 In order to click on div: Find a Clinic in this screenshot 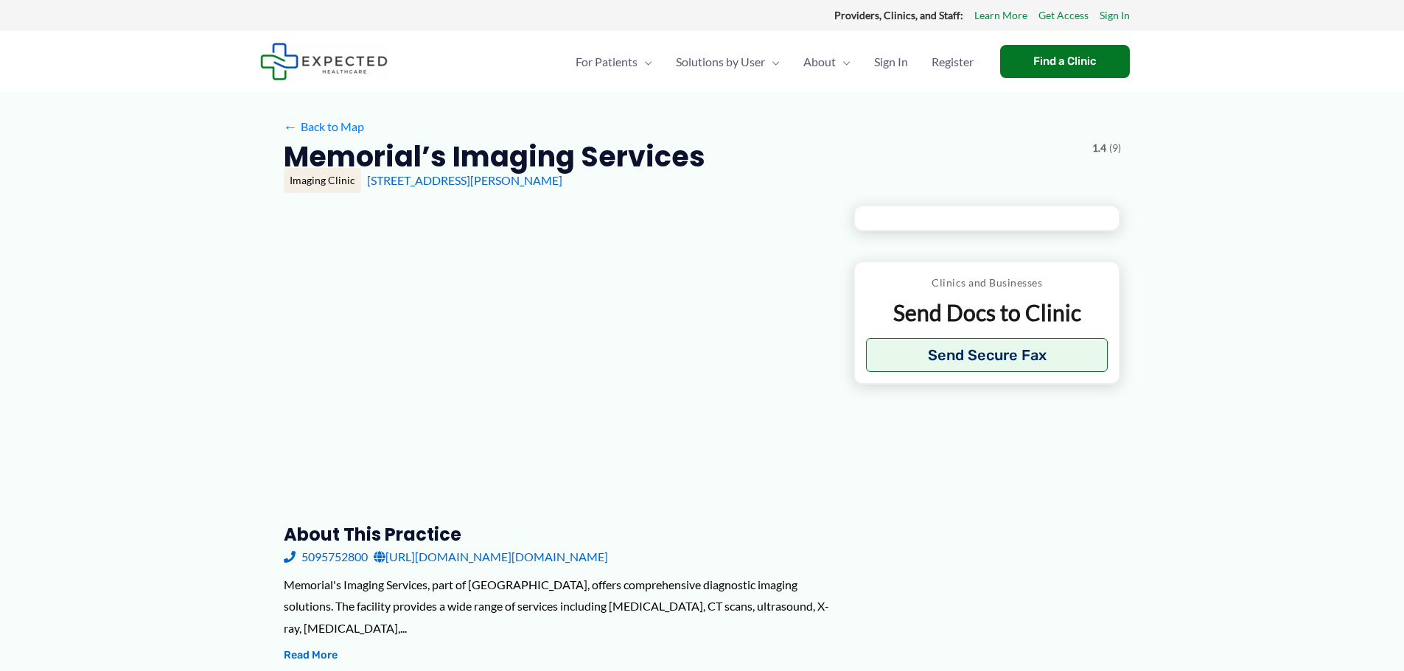, I will do `click(1065, 61)`.